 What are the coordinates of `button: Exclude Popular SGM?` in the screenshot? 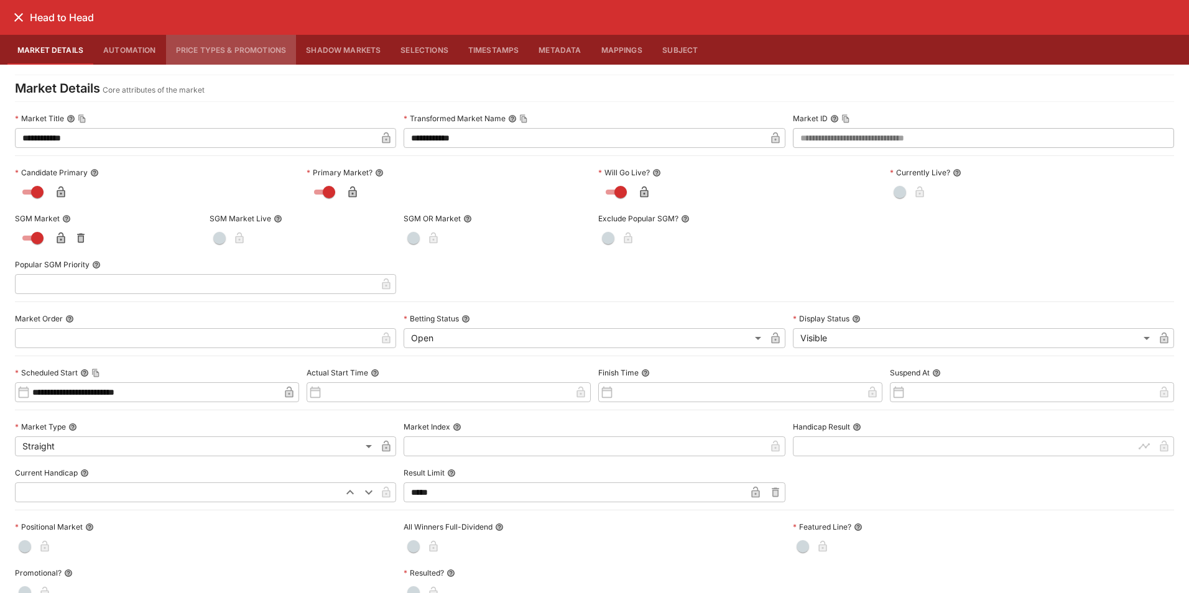 It's located at (685, 219).